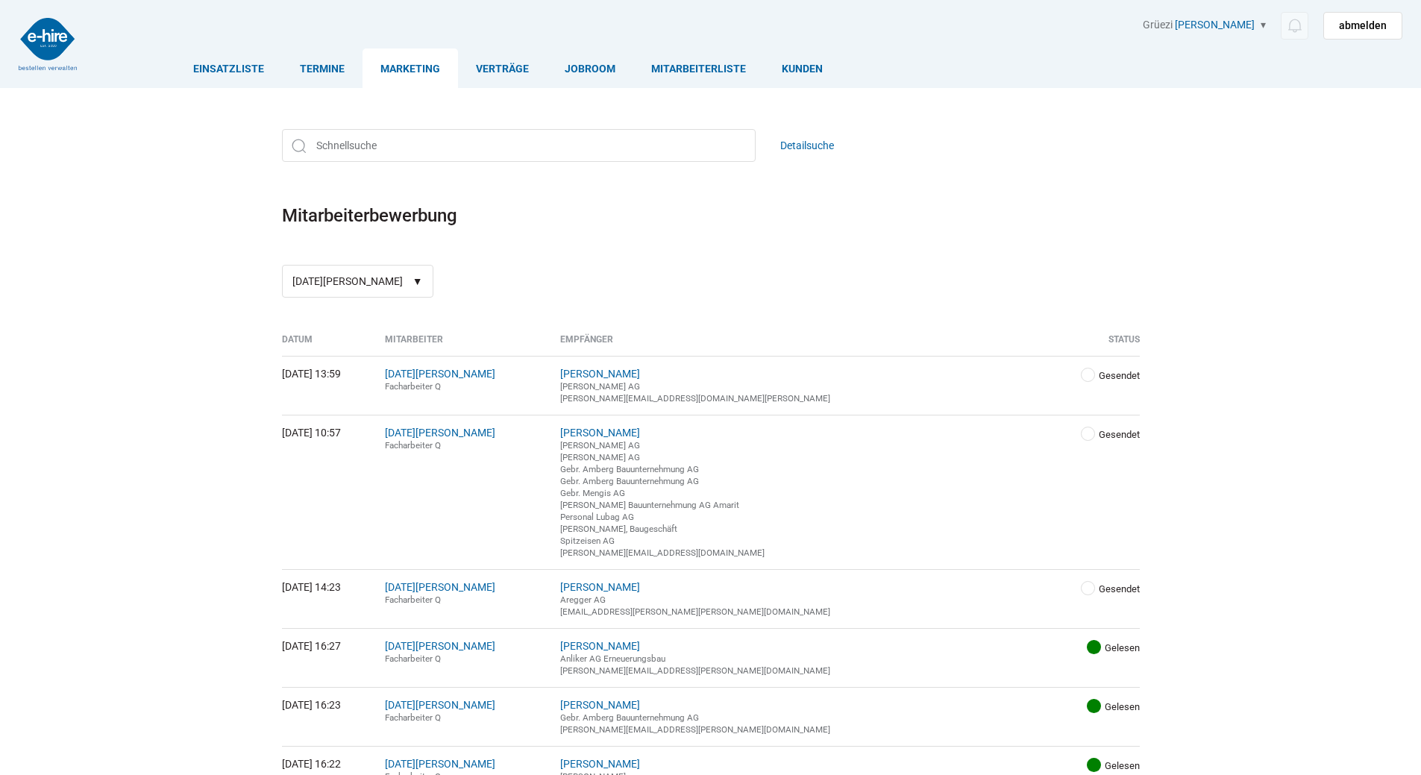 The height and width of the screenshot is (775, 1421). I want to click on a: Verträge, so click(502, 68).